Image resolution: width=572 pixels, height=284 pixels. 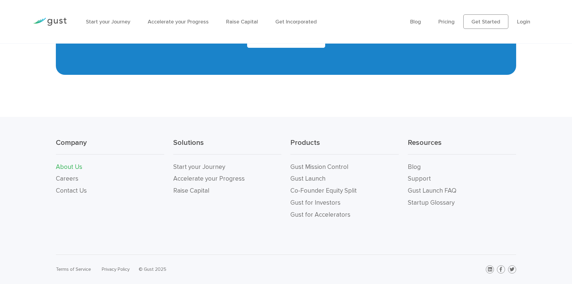 I want to click on a: Gust for Investors, so click(x=315, y=202).